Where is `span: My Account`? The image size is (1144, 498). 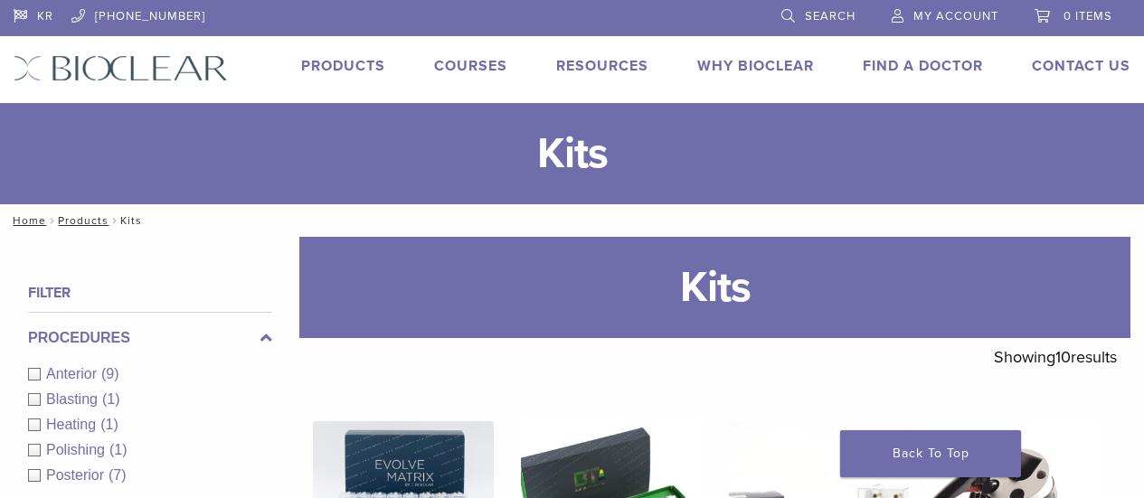
span: My Account is located at coordinates (956, 16).